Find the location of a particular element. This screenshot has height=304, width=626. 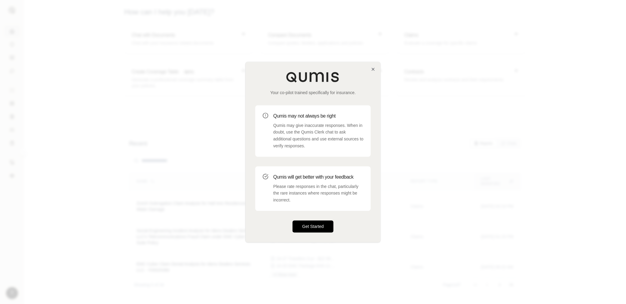

h3: Qumis may not always be right is located at coordinates (319, 116).